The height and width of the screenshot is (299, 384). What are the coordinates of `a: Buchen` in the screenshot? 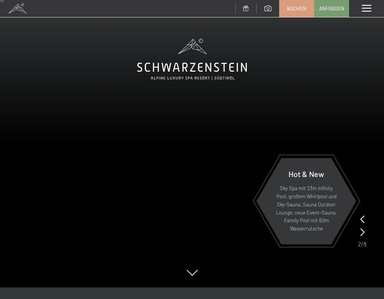 It's located at (296, 9).